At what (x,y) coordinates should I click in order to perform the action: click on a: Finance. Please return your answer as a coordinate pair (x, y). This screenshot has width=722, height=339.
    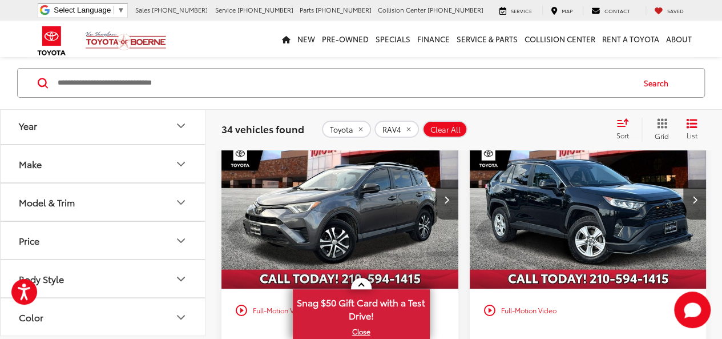
    Looking at the image, I should click on (433, 39).